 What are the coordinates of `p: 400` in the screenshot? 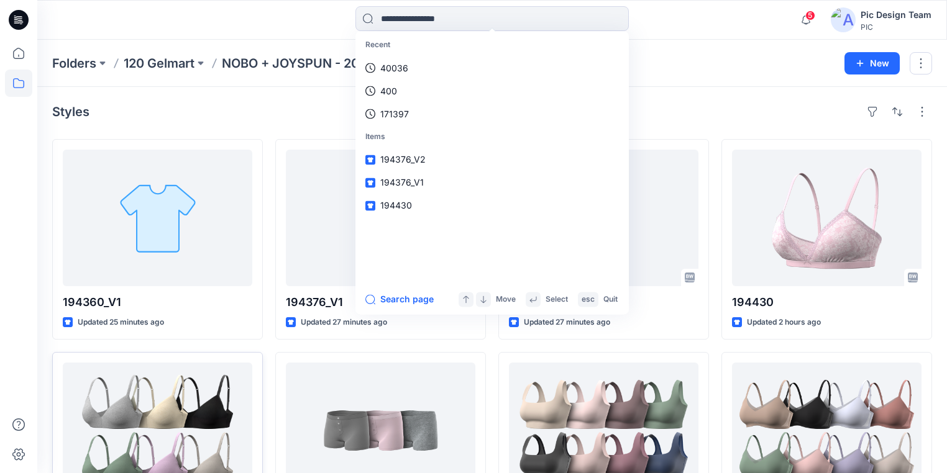 It's located at (388, 91).